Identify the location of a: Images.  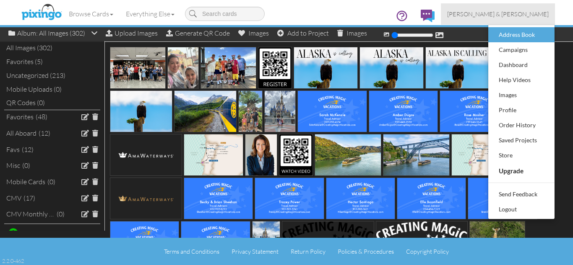
(521, 95).